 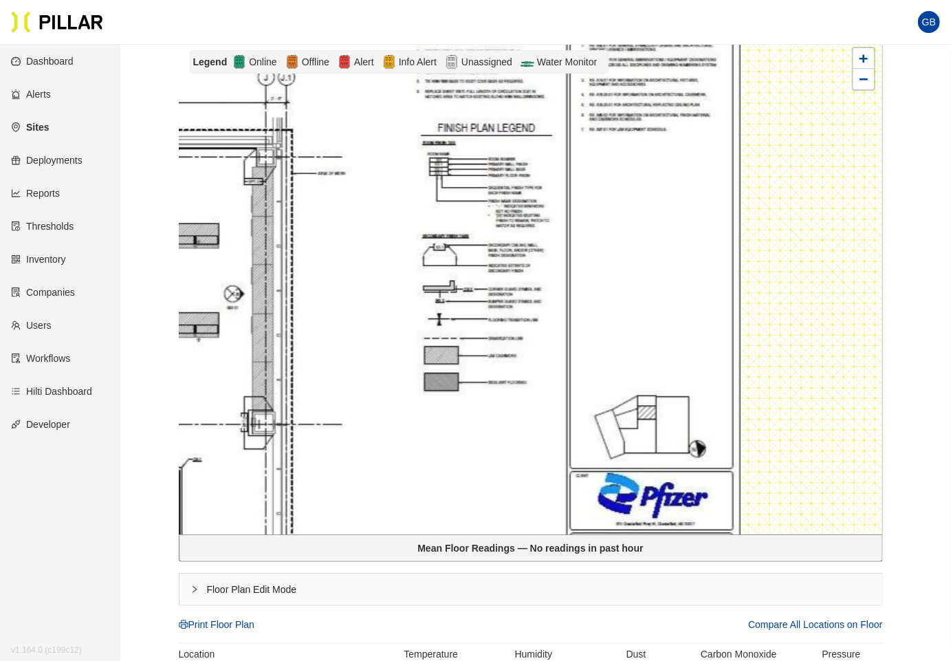 I want to click on a: line-chartReports, so click(x=35, y=193).